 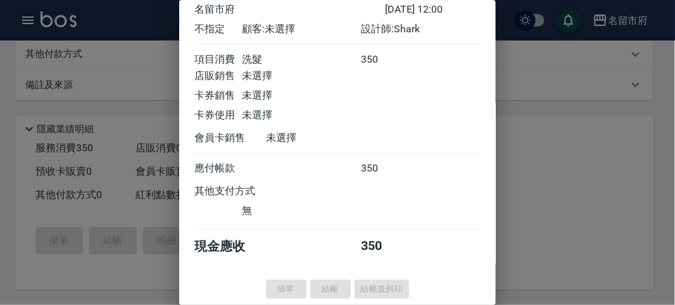 I want to click on div: 顧客: 未選擇, so click(x=301, y=29).